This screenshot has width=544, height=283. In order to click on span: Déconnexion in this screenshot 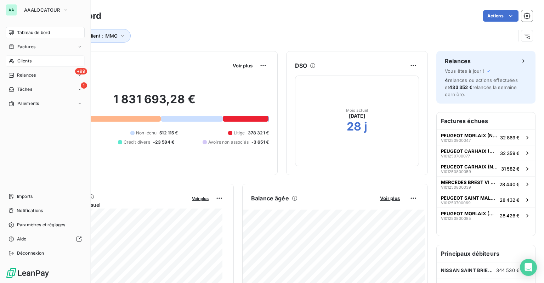, I will do `click(30, 253)`.